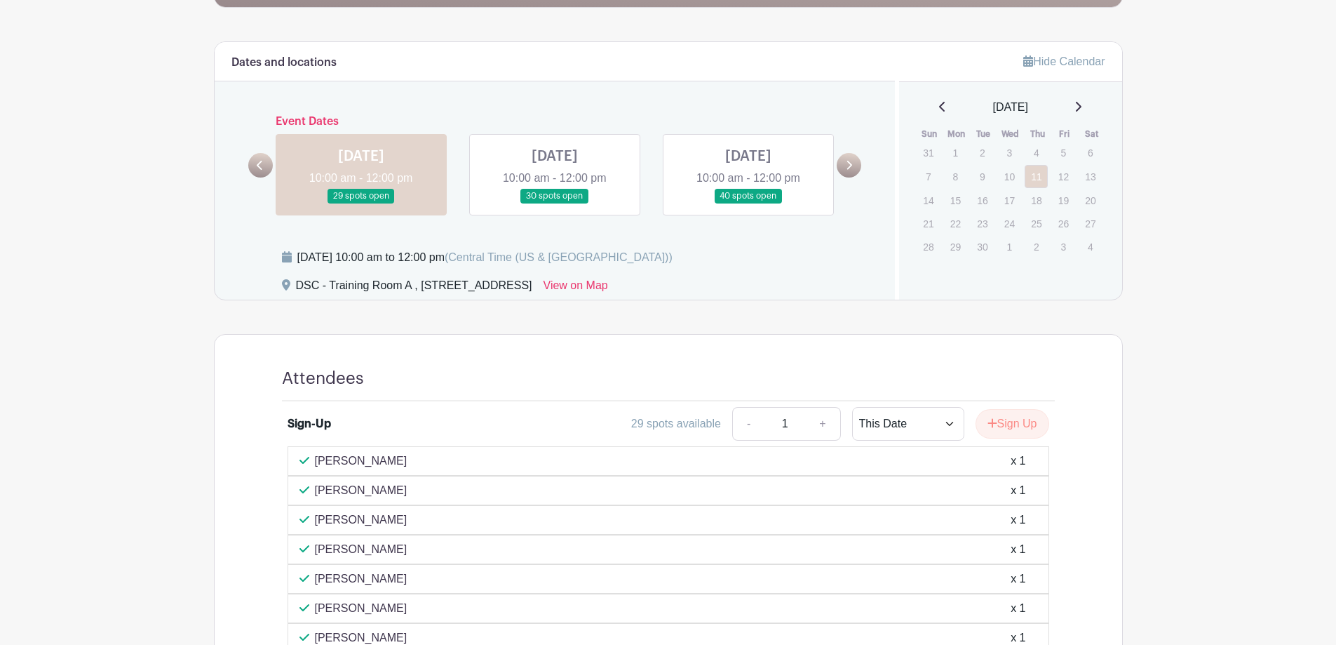 This screenshot has width=1336, height=645. Describe the element at coordinates (955, 246) in the screenshot. I see `p: 29` at that location.